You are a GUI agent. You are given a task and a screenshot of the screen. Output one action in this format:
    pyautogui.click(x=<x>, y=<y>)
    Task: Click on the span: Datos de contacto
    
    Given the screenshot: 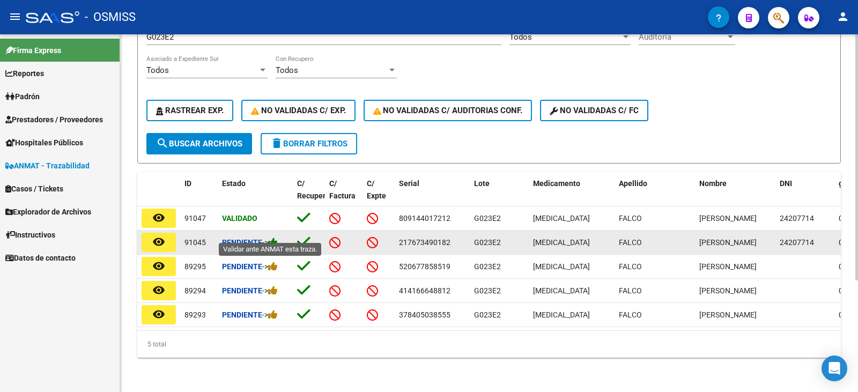 What is the action you would take?
    pyautogui.click(x=40, y=258)
    